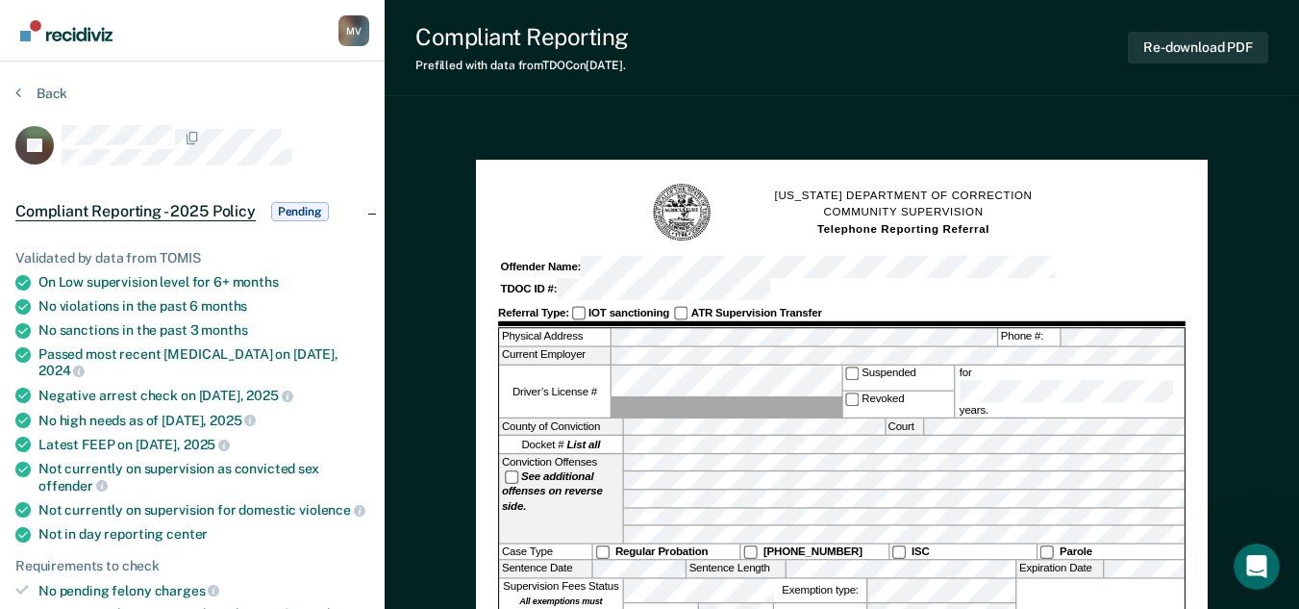 This screenshot has width=1299, height=609. What do you see at coordinates (903, 228) in the screenshot?
I see `strong: Telephone Reporting Referral` at bounding box center [903, 228].